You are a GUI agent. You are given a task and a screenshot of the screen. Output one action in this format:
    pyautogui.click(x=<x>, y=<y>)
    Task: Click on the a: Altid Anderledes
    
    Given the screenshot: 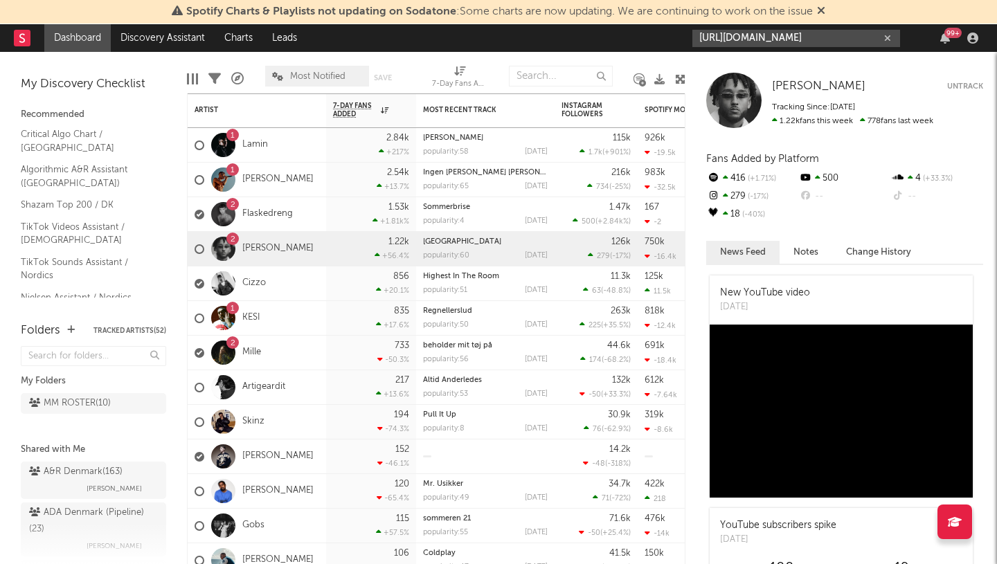 What is the action you would take?
    pyautogui.click(x=452, y=380)
    